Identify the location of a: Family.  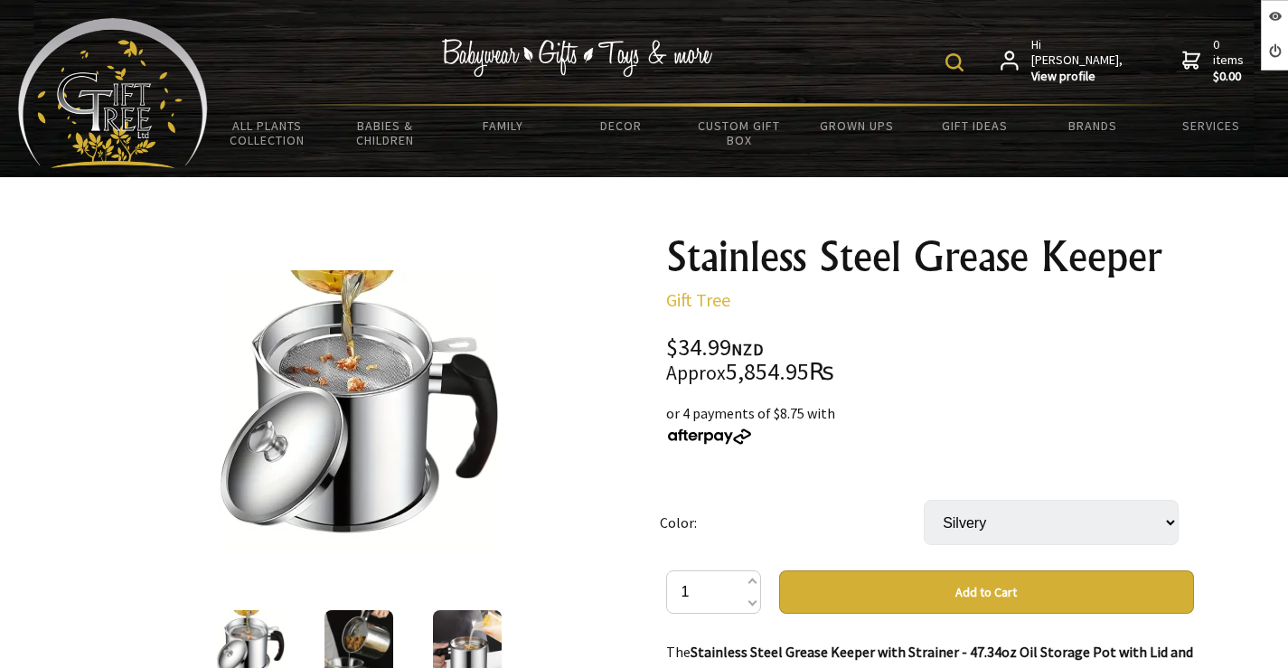
(503, 126).